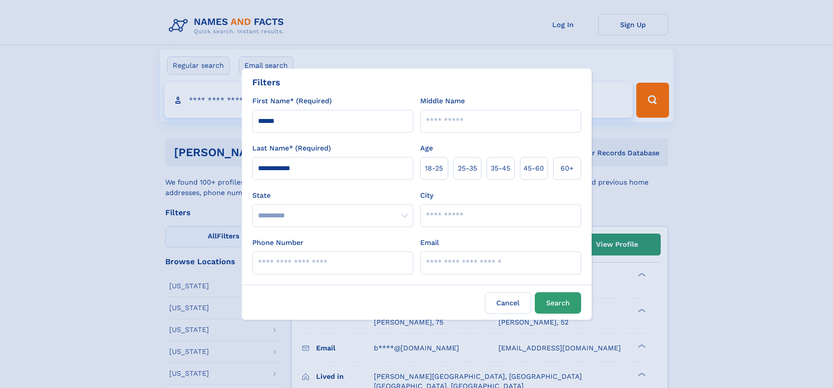  I want to click on label: Cancel, so click(508, 303).